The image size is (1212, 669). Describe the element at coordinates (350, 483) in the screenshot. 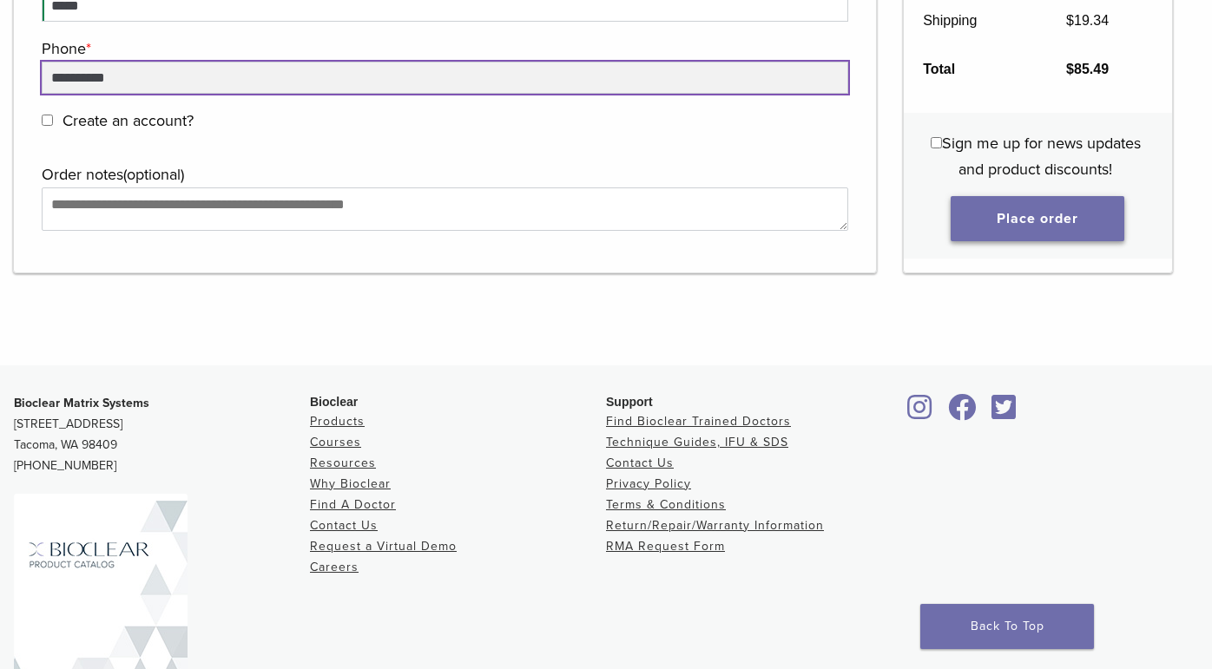

I see `a: Why Bioclear` at that location.